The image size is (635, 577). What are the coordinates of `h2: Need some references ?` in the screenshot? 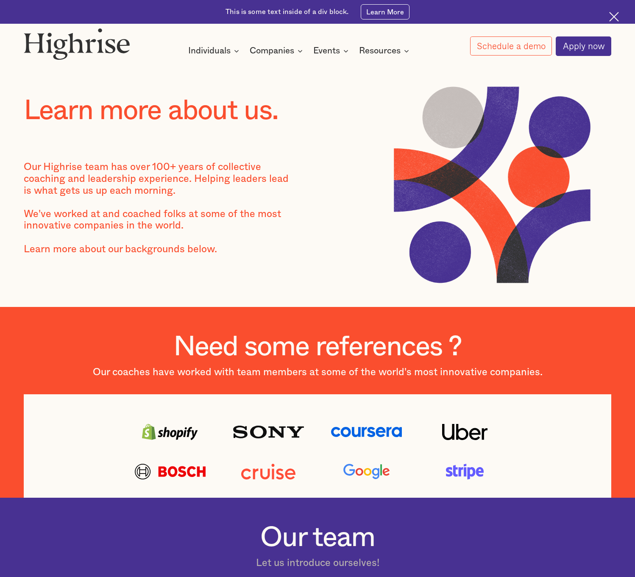 It's located at (318, 347).